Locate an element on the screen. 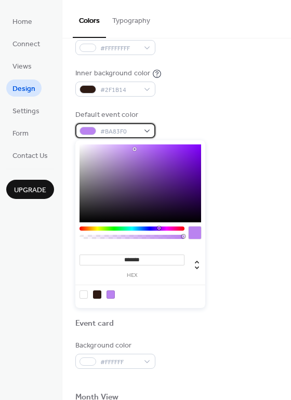  span: Settings is located at coordinates (26, 111).